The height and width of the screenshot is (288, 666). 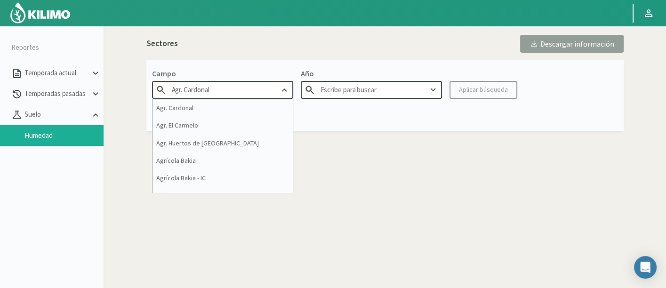 What do you see at coordinates (645, 267) in the screenshot?
I see `div: Open Intercom Messenger` at bounding box center [645, 267].